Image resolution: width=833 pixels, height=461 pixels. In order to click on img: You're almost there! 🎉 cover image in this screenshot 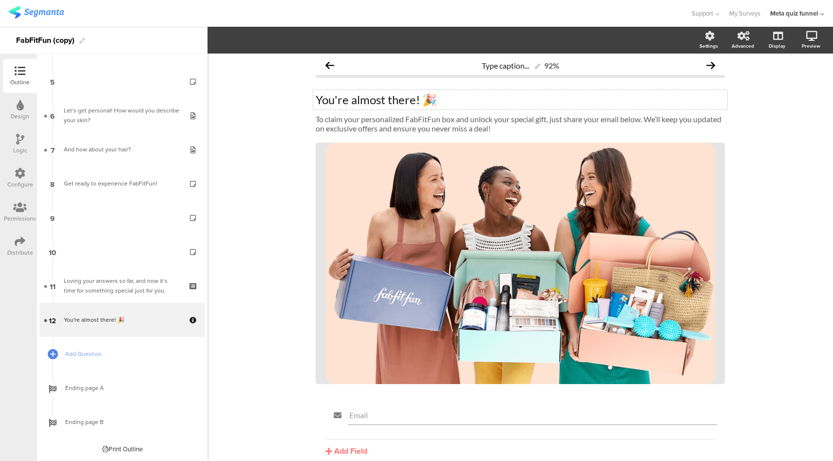, I will do `click(520, 264)`.